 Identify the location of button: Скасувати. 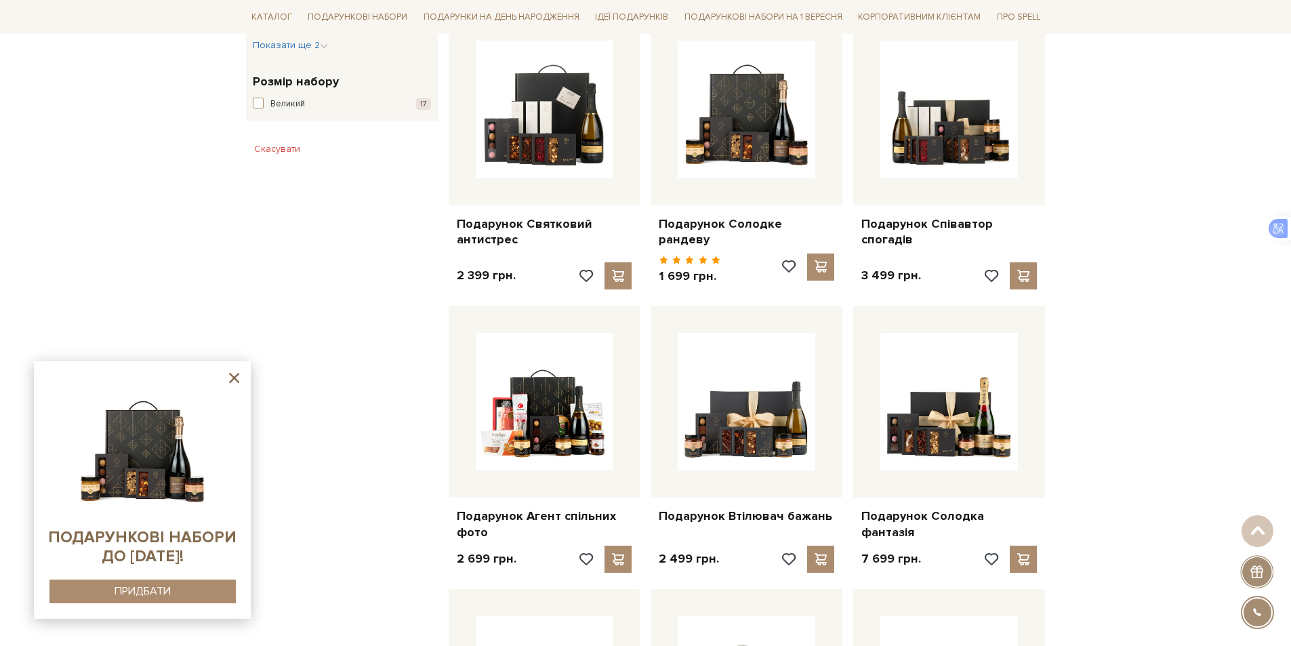
(277, 149).